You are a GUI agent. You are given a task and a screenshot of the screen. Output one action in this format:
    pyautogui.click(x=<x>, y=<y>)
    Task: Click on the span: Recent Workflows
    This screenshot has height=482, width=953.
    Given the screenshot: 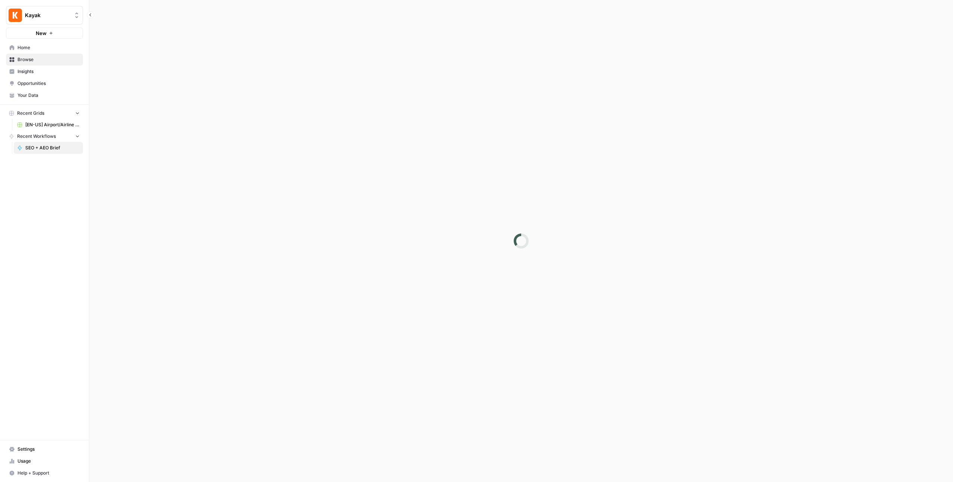 What is the action you would take?
    pyautogui.click(x=36, y=136)
    